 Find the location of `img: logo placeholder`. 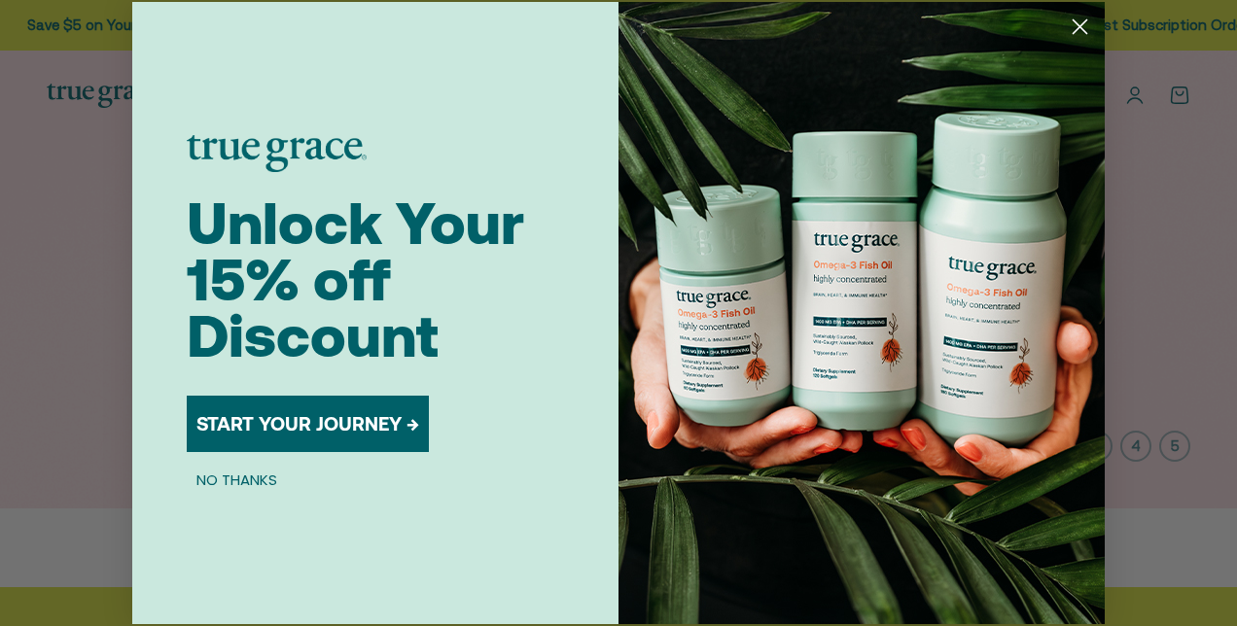

img: logo placeholder is located at coordinates (276, 154).